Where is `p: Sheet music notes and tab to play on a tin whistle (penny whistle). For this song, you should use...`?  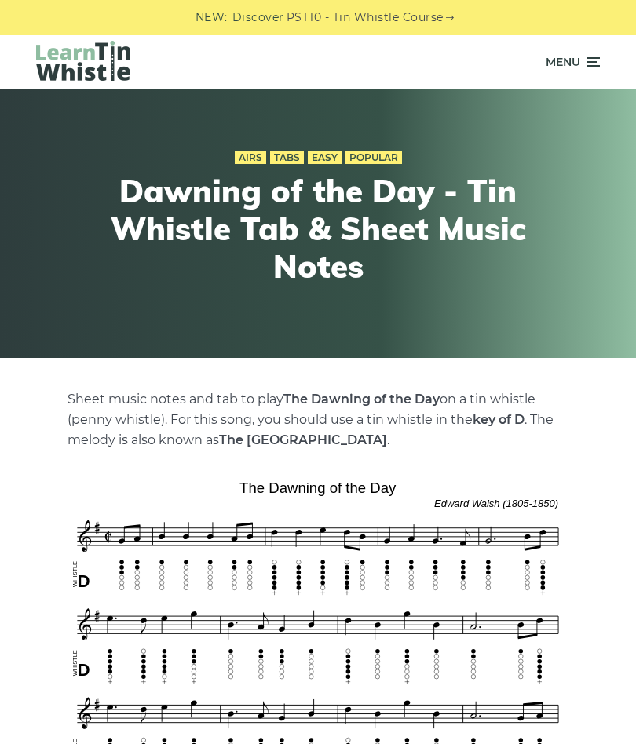 p: Sheet music notes and tab to play on a tin whistle (penny whistle). For this song, you should use... is located at coordinates (318, 420).